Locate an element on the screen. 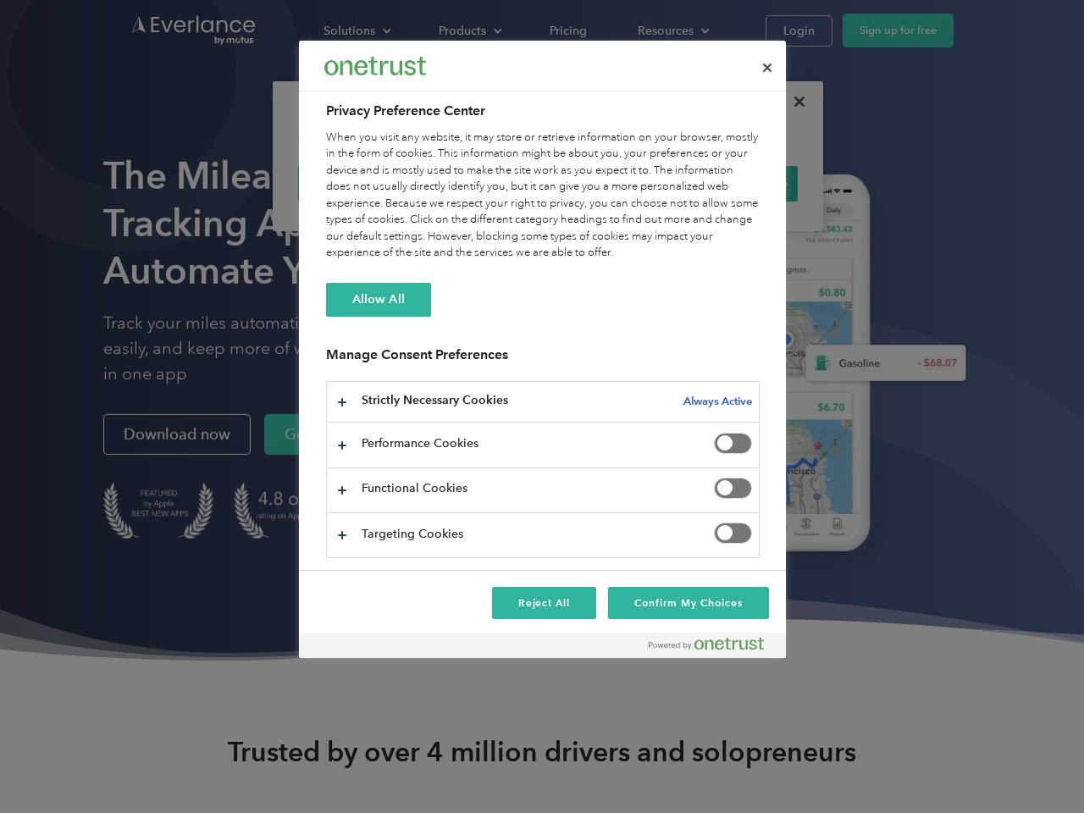 This screenshot has width=1084, height=813. button: Close is located at coordinates (767, 68).